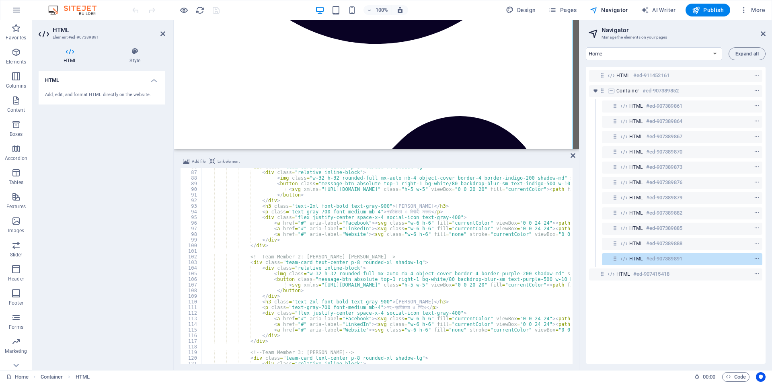 The image size is (772, 383). What do you see at coordinates (199, 162) in the screenshot?
I see `span: Add file` at bounding box center [199, 162].